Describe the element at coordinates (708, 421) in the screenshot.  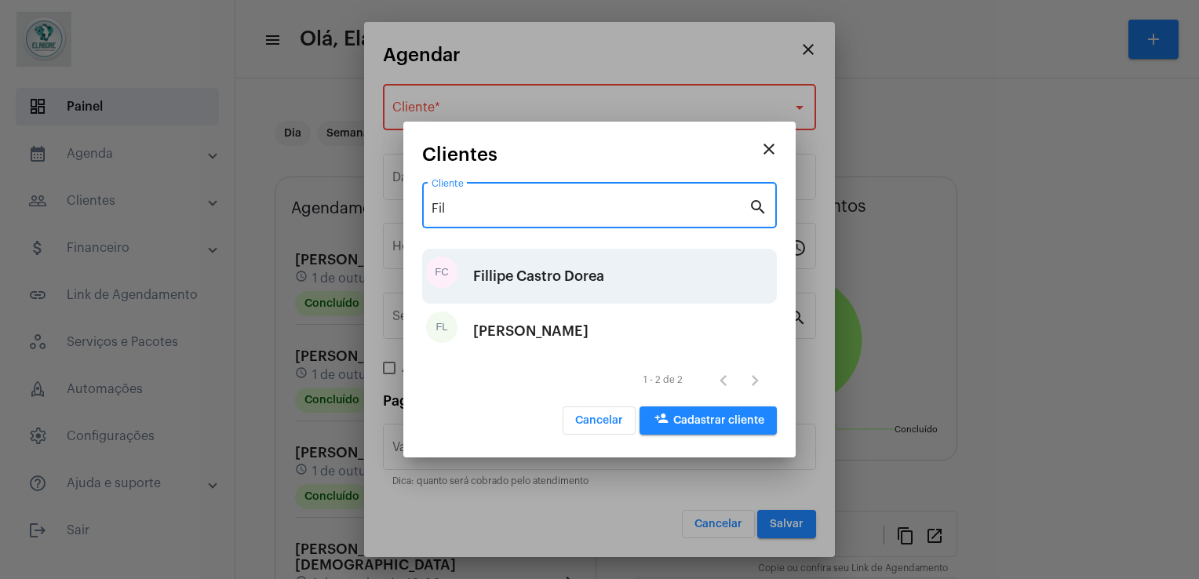
I see `button: Cadastrar cliente` at that location.